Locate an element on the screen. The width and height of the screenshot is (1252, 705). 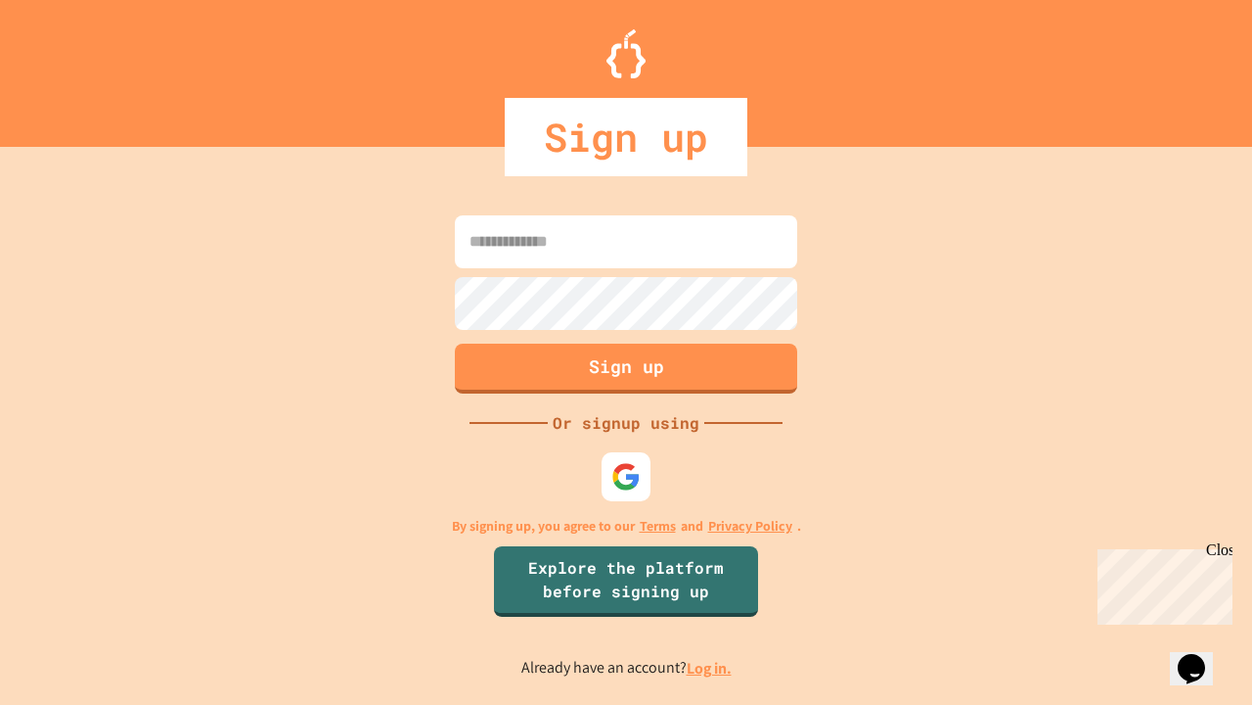
p: Already have an account? is located at coordinates (626, 667).